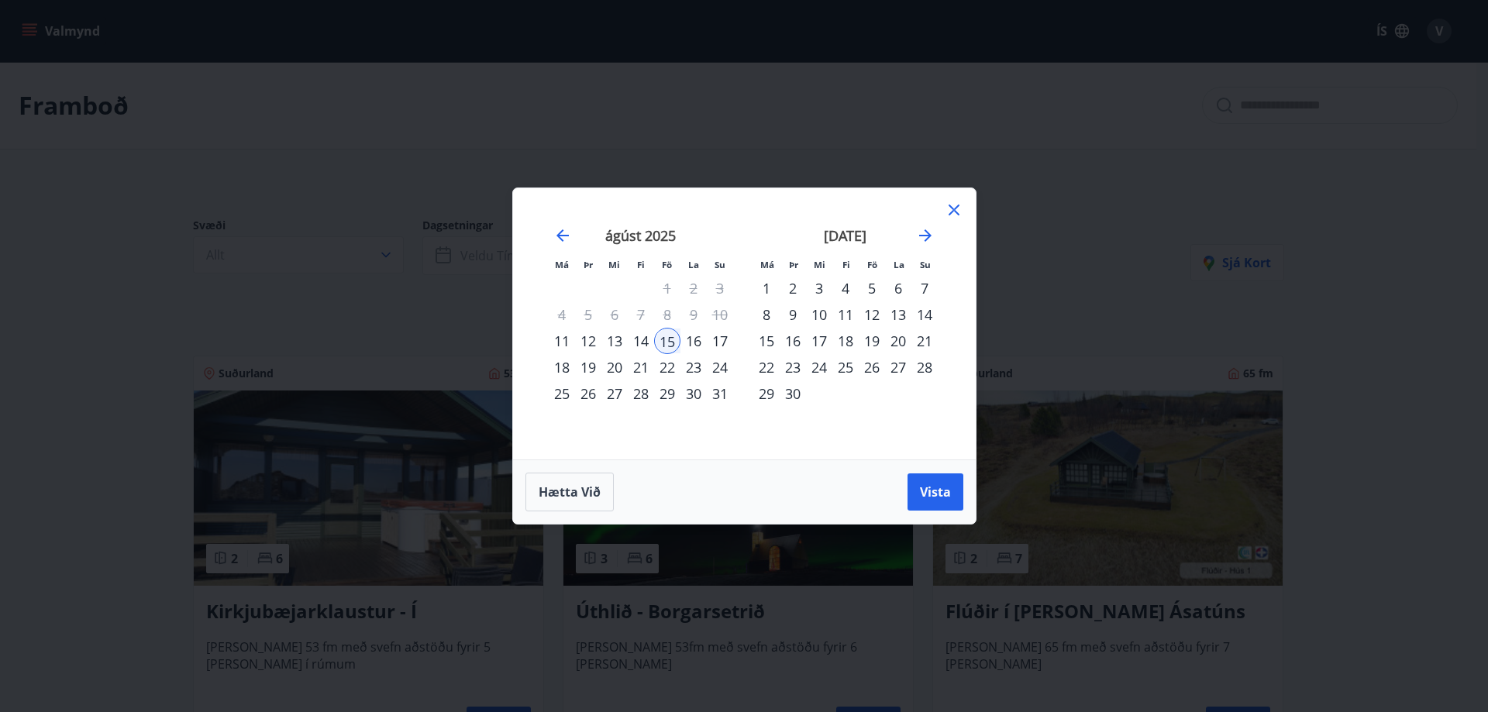  Describe the element at coordinates (925, 315) in the screenshot. I see `td: Choose sunnudagur, 14. september 2025 as your check-out date. It’s available.` at that location.